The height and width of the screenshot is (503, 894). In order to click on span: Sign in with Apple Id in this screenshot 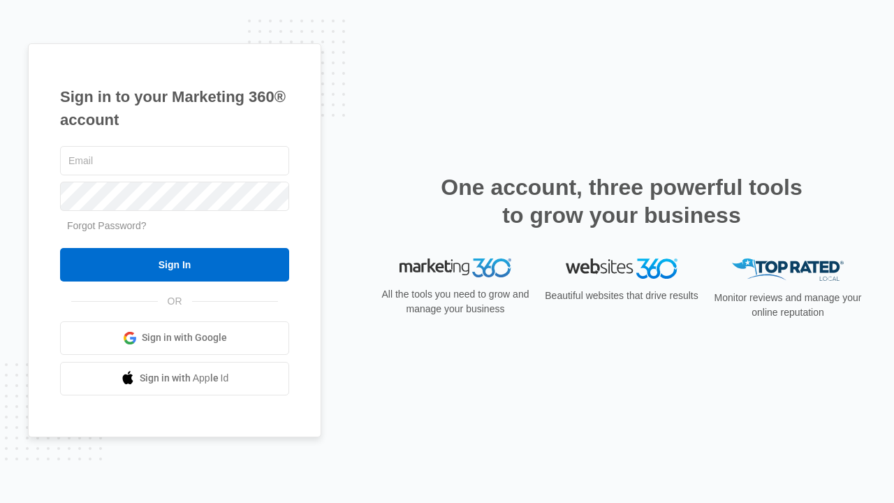, I will do `click(184, 378)`.